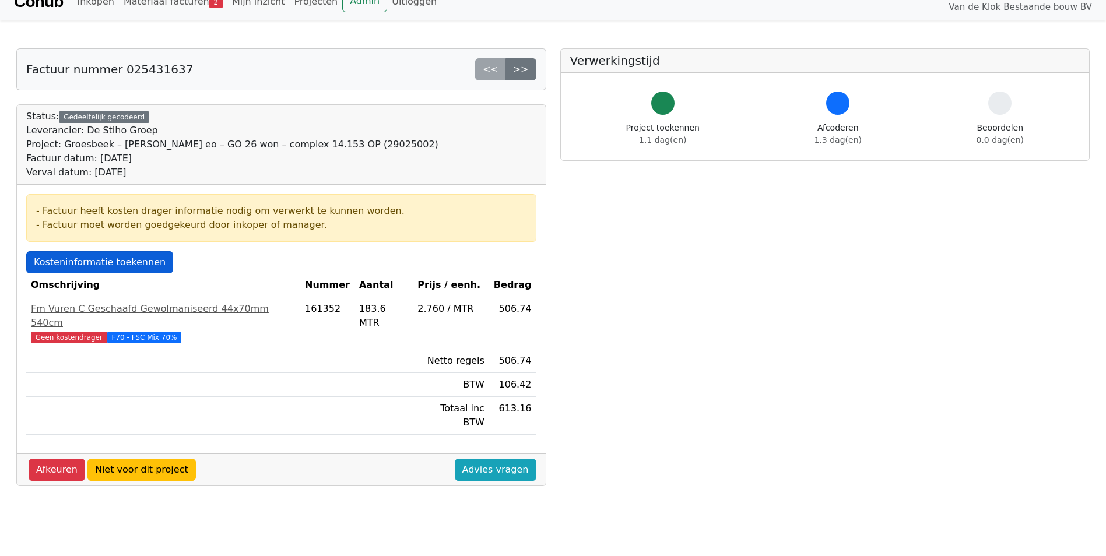 The height and width of the screenshot is (556, 1106). What do you see at coordinates (163, 285) in the screenshot?
I see `th: Omschrijving` at bounding box center [163, 285].